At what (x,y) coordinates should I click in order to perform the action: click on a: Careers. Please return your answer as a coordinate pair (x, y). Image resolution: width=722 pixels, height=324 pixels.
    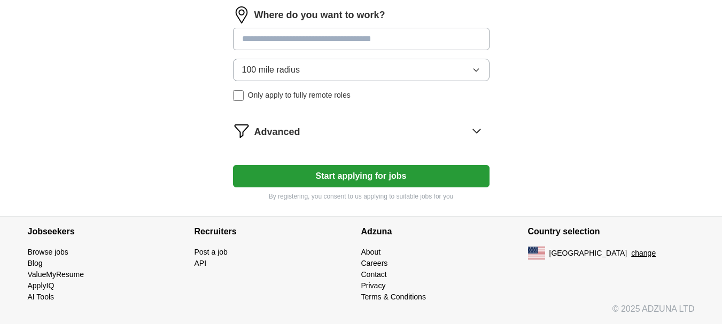
    Looking at the image, I should click on (374, 263).